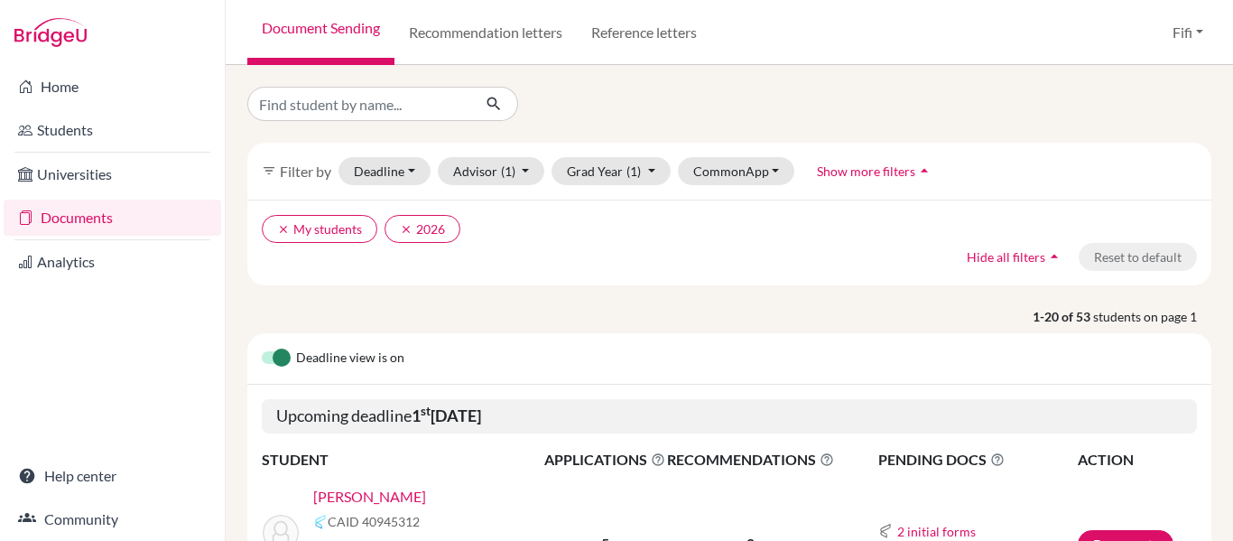  What do you see at coordinates (737, 171) in the screenshot?
I see `button: CommonApp` at bounding box center [737, 171].